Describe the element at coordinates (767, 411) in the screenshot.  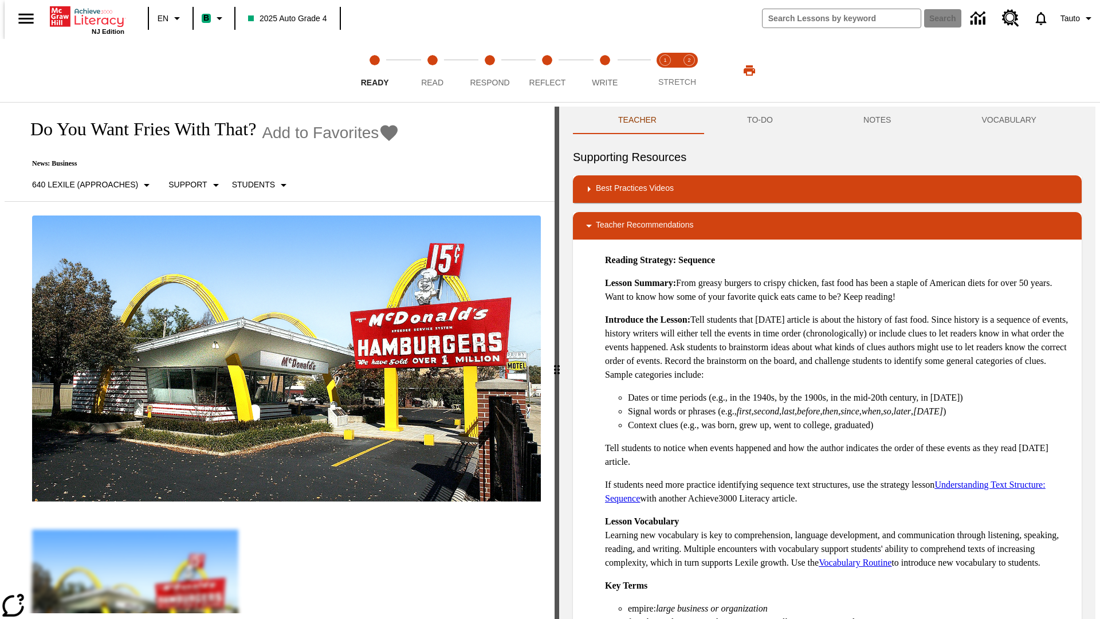
I see `em: second` at that location.